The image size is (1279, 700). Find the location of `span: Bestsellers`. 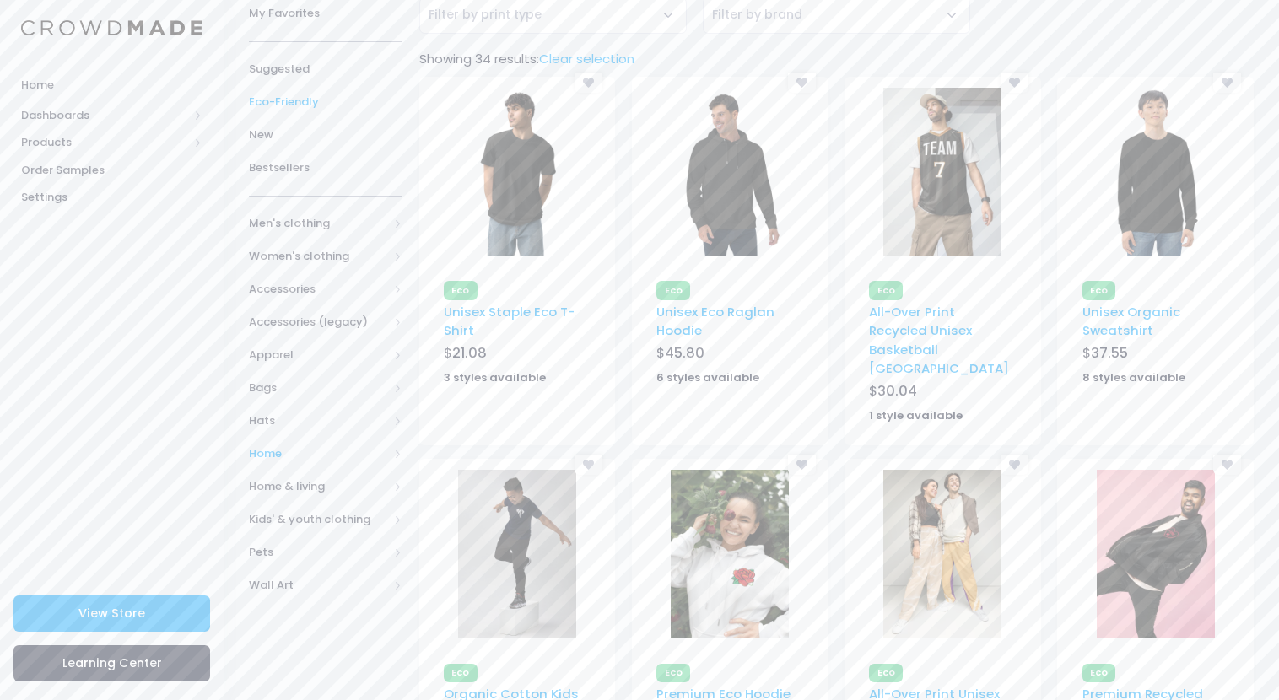

span: Bestsellers is located at coordinates (326, 168).